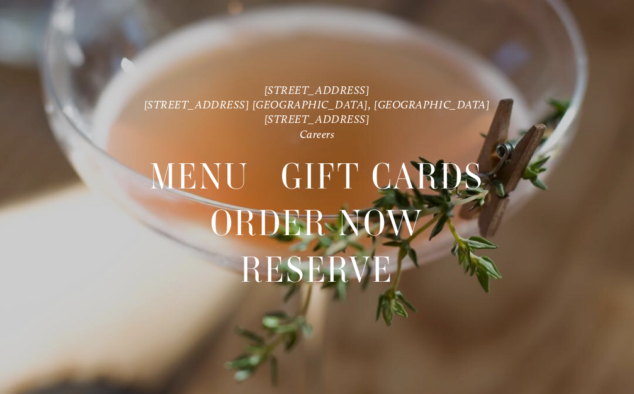 This screenshot has height=394, width=634. Describe the element at coordinates (199, 176) in the screenshot. I see `a: Menu` at that location.